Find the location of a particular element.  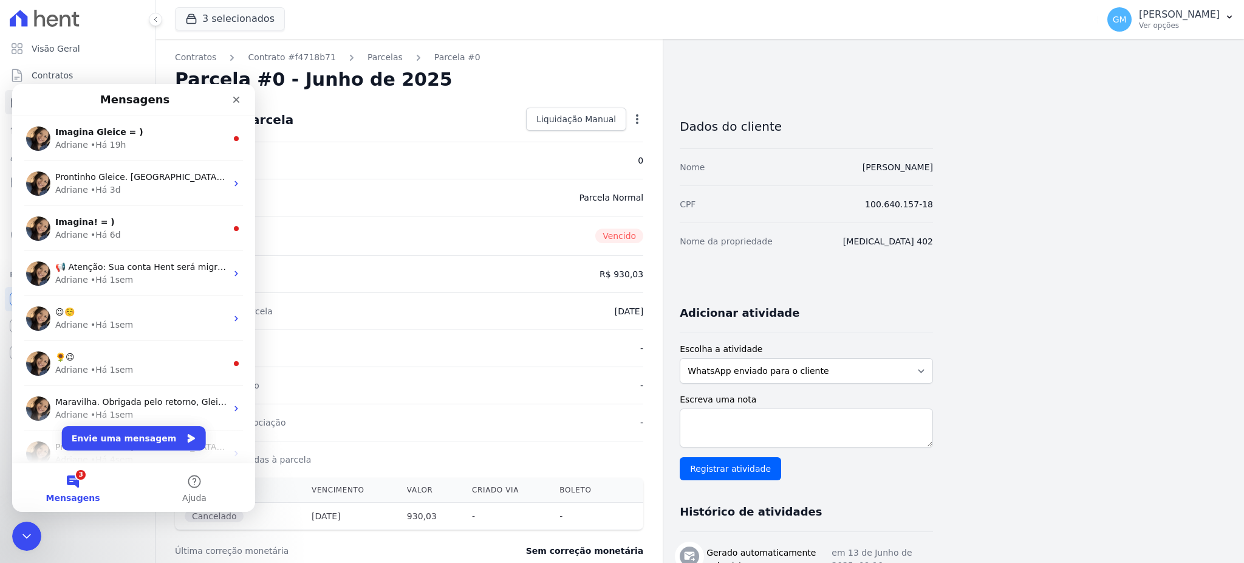

a: Visão Geral is located at coordinates (77, 49).